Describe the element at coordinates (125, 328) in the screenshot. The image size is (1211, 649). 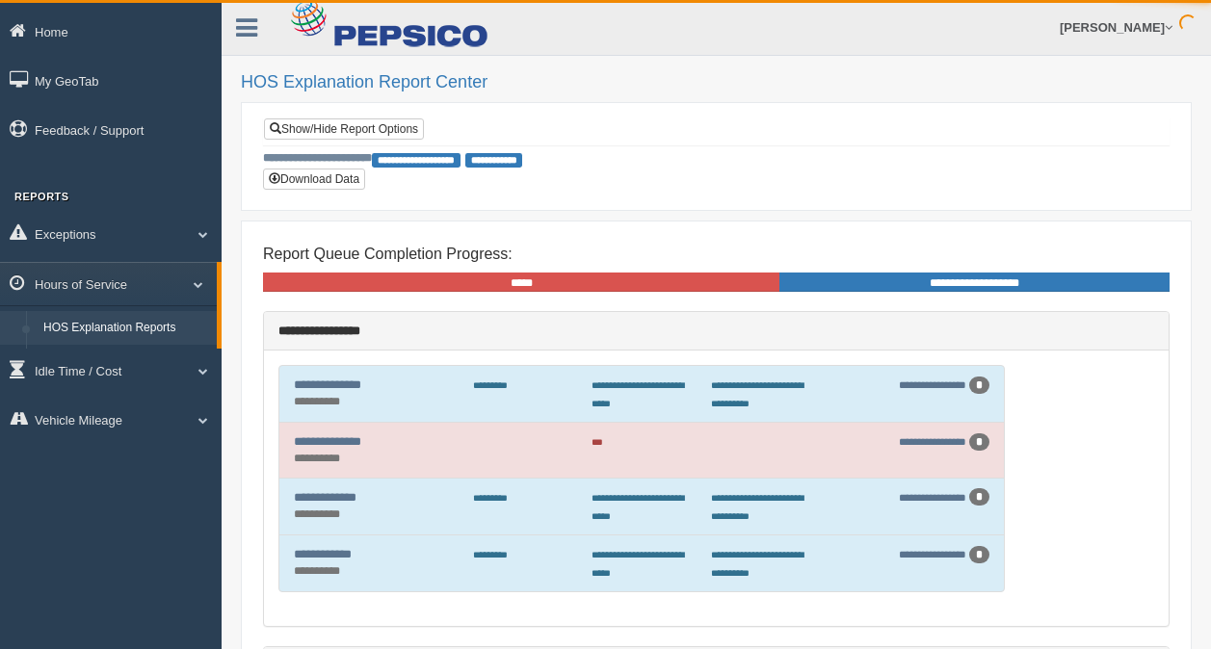
I see `a: HOS Explanation Reports` at that location.